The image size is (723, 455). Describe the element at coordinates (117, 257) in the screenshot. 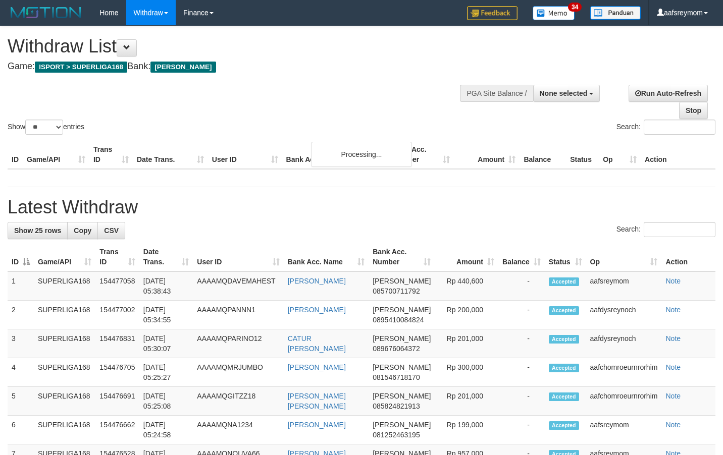

I see `th: Trans ID: activate to sort column ascending` at that location.